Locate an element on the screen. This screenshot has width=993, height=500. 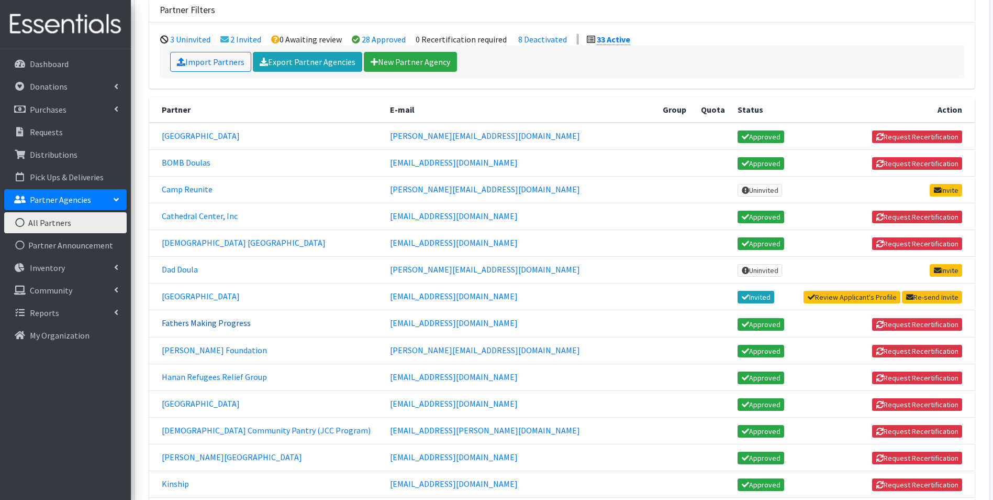
a: Fathers Making Progress is located at coordinates (206, 323).